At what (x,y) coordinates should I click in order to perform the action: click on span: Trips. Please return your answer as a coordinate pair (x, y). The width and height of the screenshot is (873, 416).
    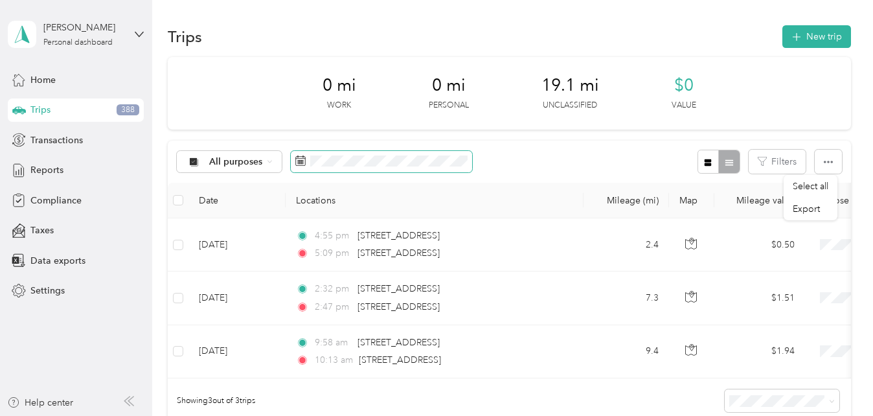
    Looking at the image, I should click on (40, 109).